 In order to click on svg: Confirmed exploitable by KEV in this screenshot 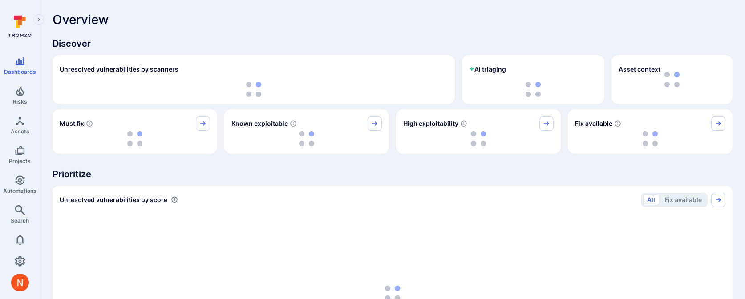, I will do `click(293, 124)`.